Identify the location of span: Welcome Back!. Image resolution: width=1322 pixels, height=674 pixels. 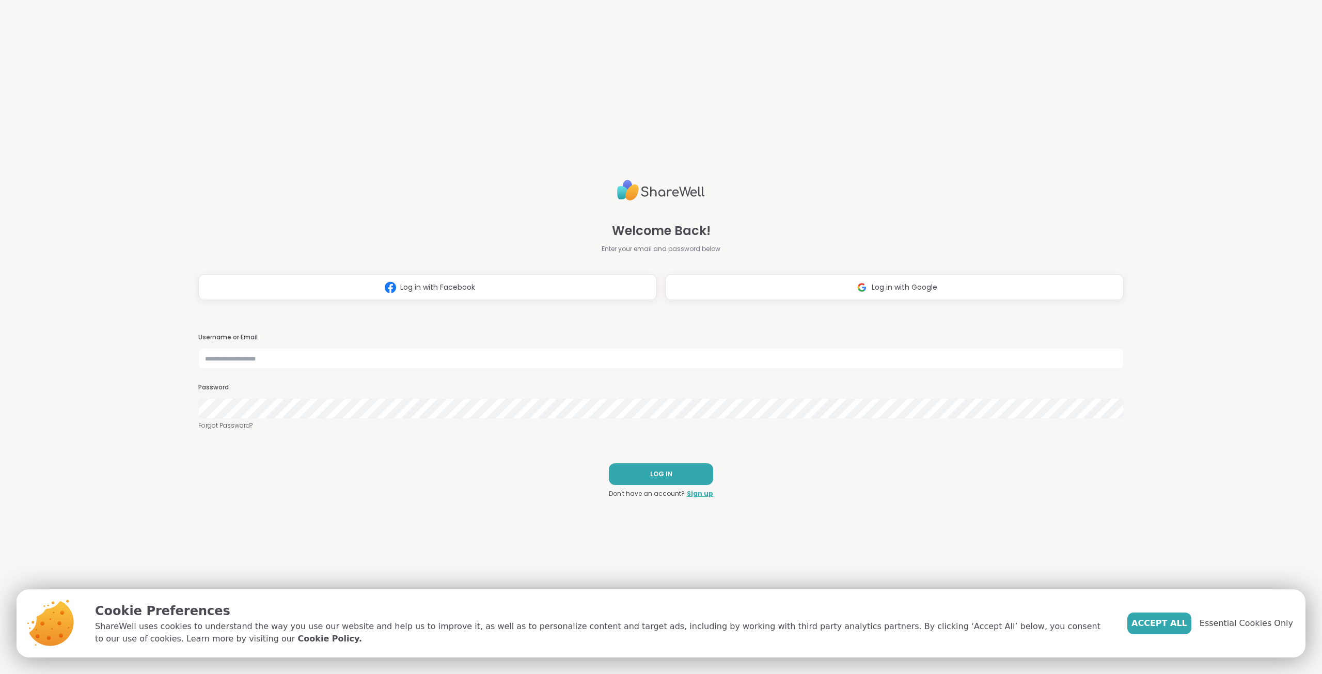
(661, 231).